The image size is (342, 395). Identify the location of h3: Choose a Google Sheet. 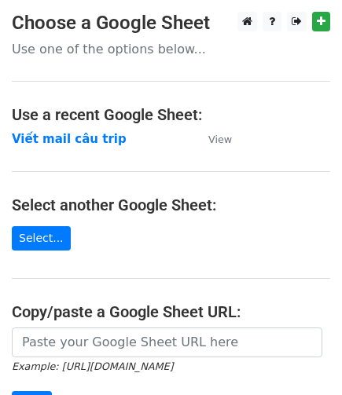
(171, 23).